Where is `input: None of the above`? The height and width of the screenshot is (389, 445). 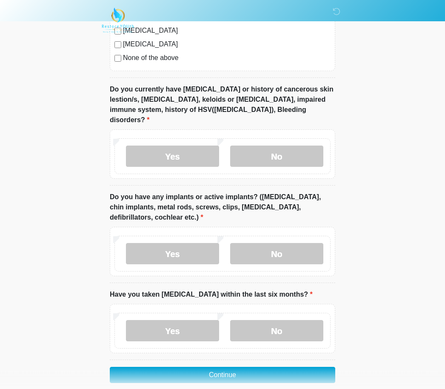
input: None of the above is located at coordinates (118, 59).